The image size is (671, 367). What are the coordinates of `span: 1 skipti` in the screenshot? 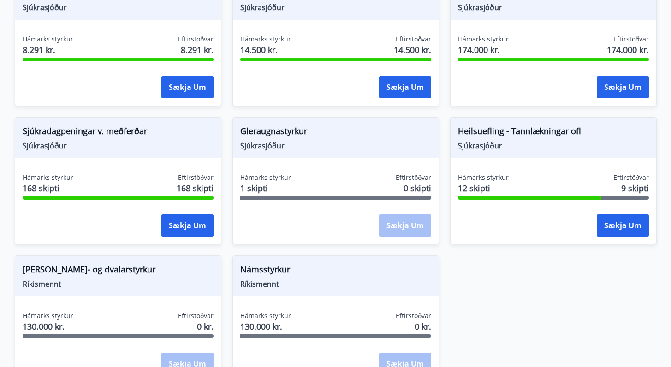 It's located at (266, 188).